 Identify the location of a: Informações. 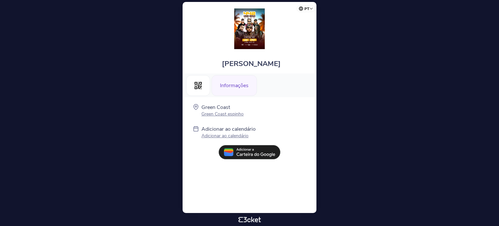
(234, 85).